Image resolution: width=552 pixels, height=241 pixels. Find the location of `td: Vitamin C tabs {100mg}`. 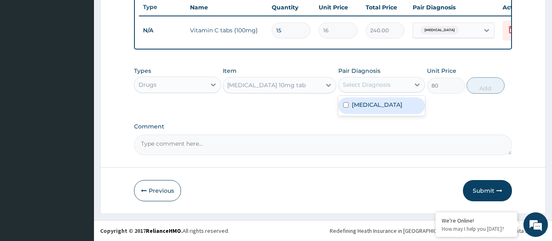

td: Vitamin C tabs {100mg} is located at coordinates (227, 30).